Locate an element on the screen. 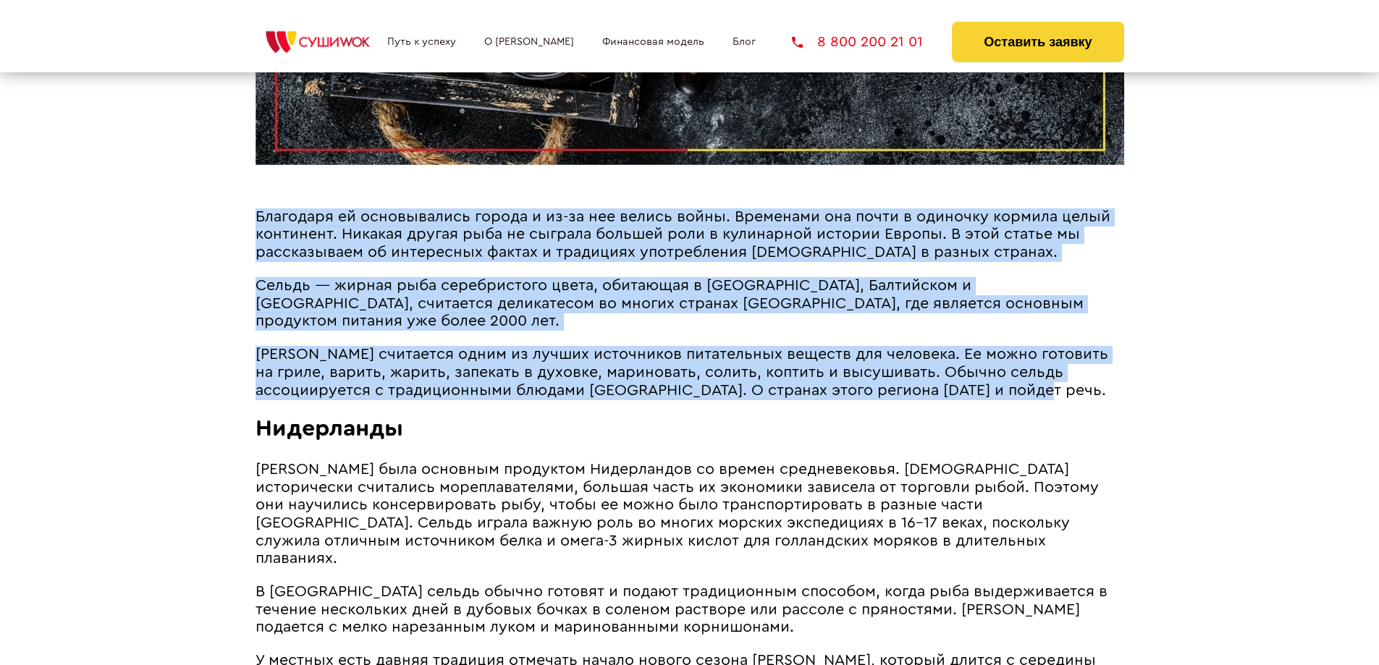  span: Благодаря ей основывались города и из-за нее велись войны. Временами она почти в одиночку кормила... is located at coordinates (683, 235).